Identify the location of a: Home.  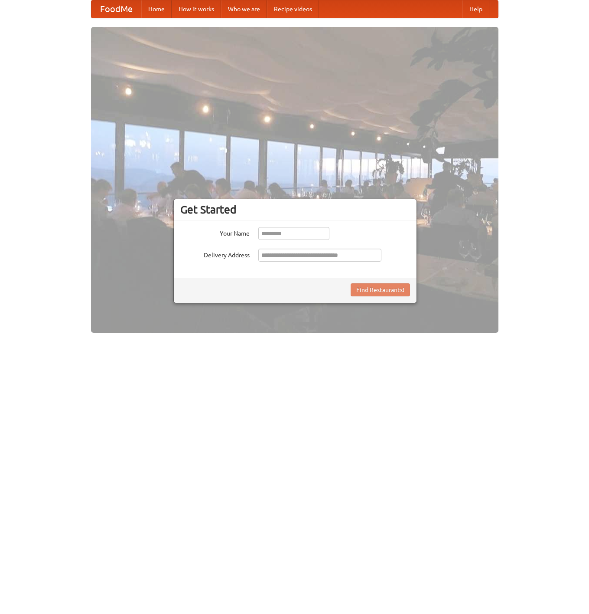
(157, 9).